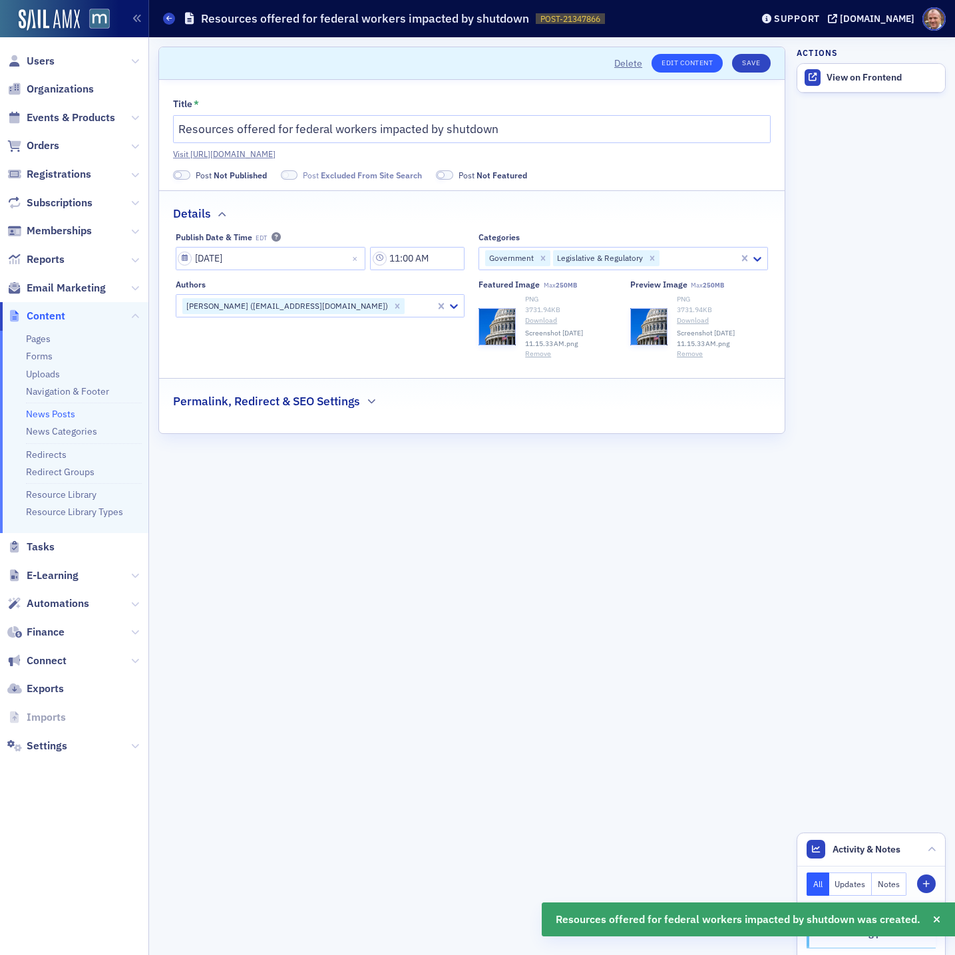 This screenshot has width=955, height=955. What do you see at coordinates (46, 455) in the screenshot?
I see `a: Redirects` at bounding box center [46, 455].